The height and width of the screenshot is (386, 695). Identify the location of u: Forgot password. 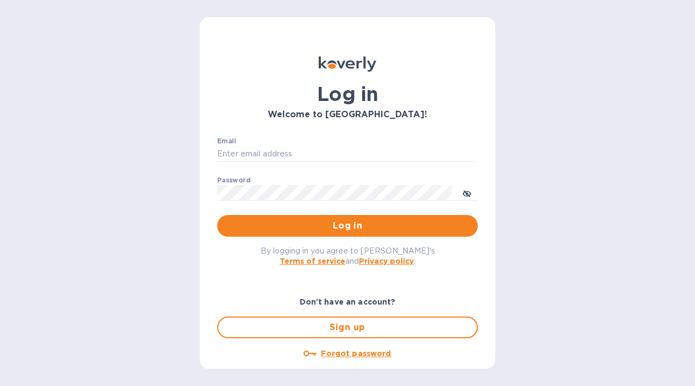
(356, 353).